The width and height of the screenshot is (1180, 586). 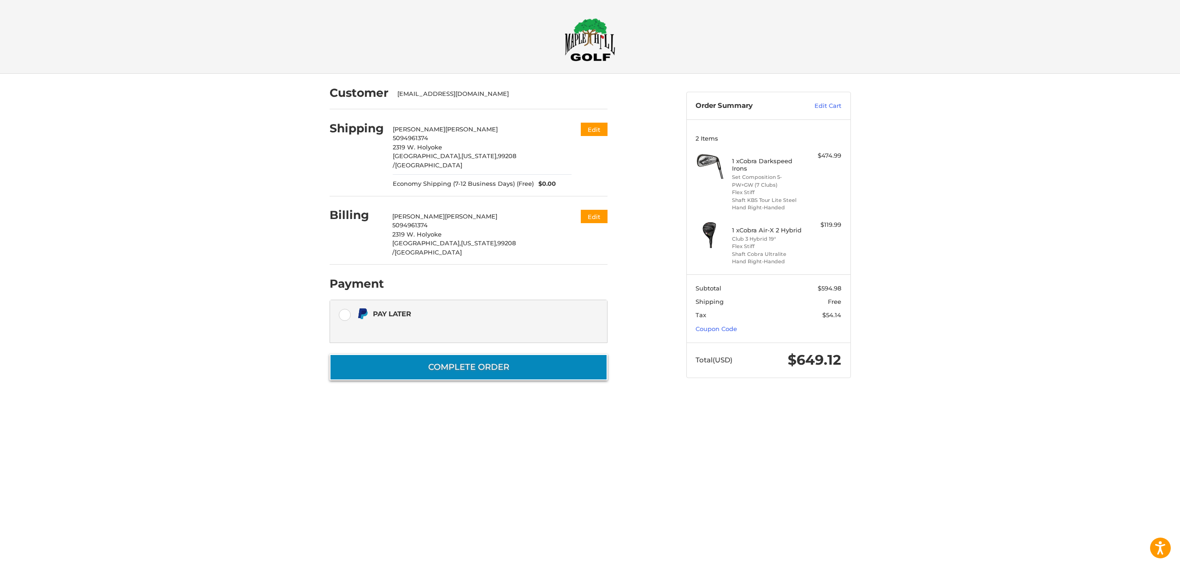 What do you see at coordinates (831, 315) in the screenshot?
I see `span: $54.14` at bounding box center [831, 315].